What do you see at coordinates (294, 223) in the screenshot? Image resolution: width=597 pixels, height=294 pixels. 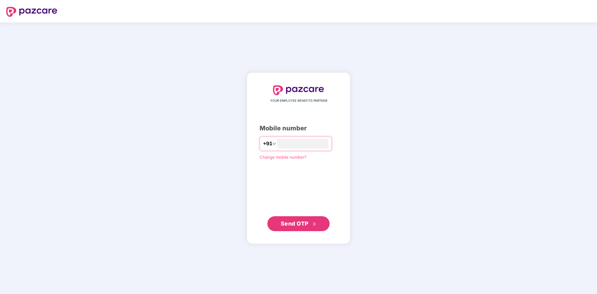 I see `span: Send OTP` at bounding box center [294, 223].